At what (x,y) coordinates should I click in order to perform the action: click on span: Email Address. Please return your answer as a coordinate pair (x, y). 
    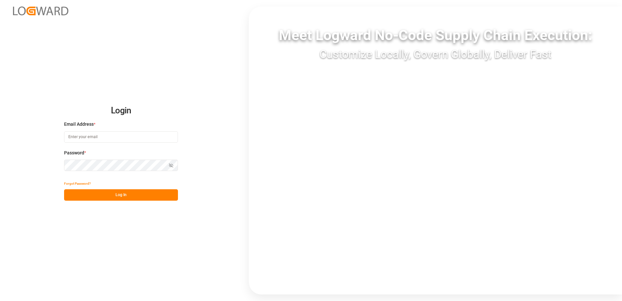
    Looking at the image, I should click on (79, 124).